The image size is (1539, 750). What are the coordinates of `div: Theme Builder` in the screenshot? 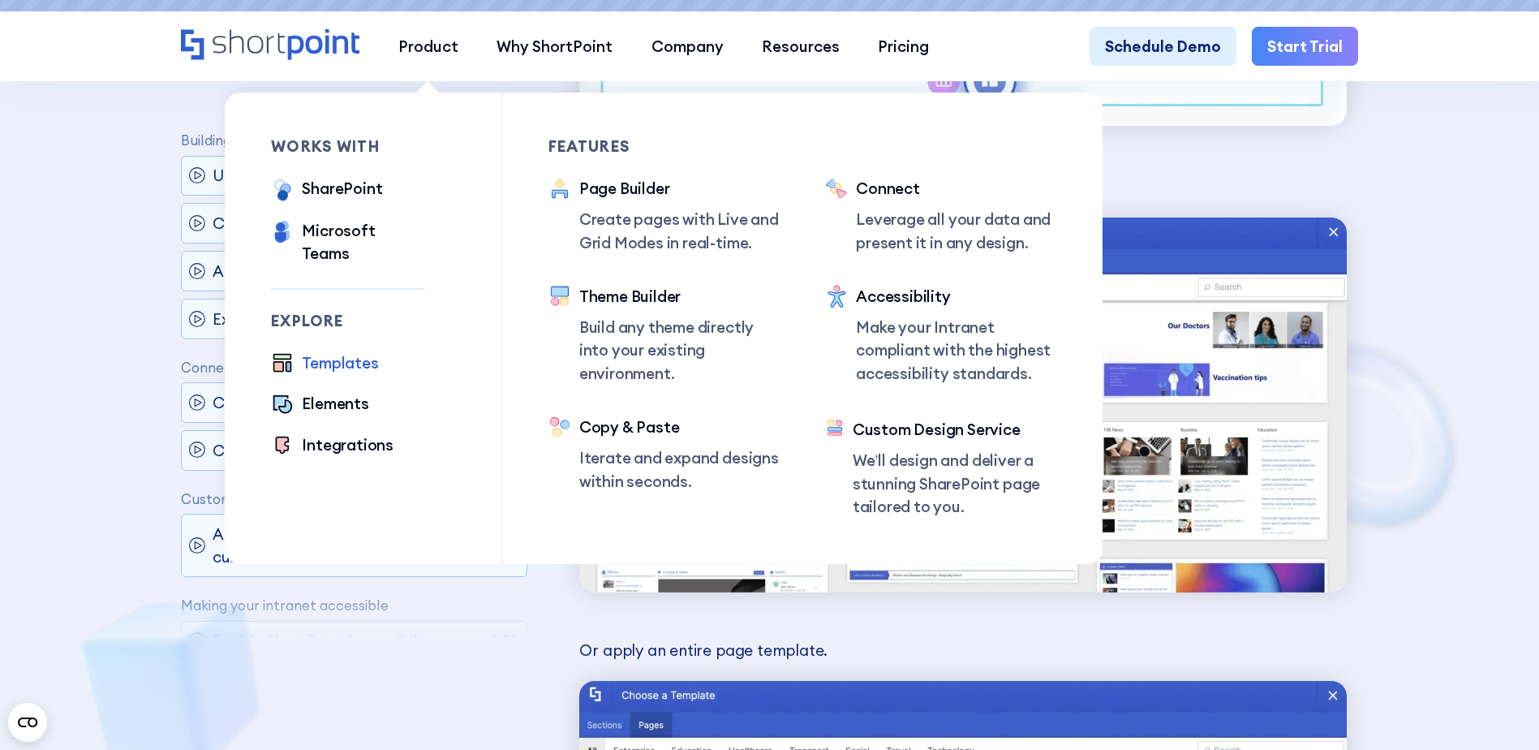 It's located at (679, 296).